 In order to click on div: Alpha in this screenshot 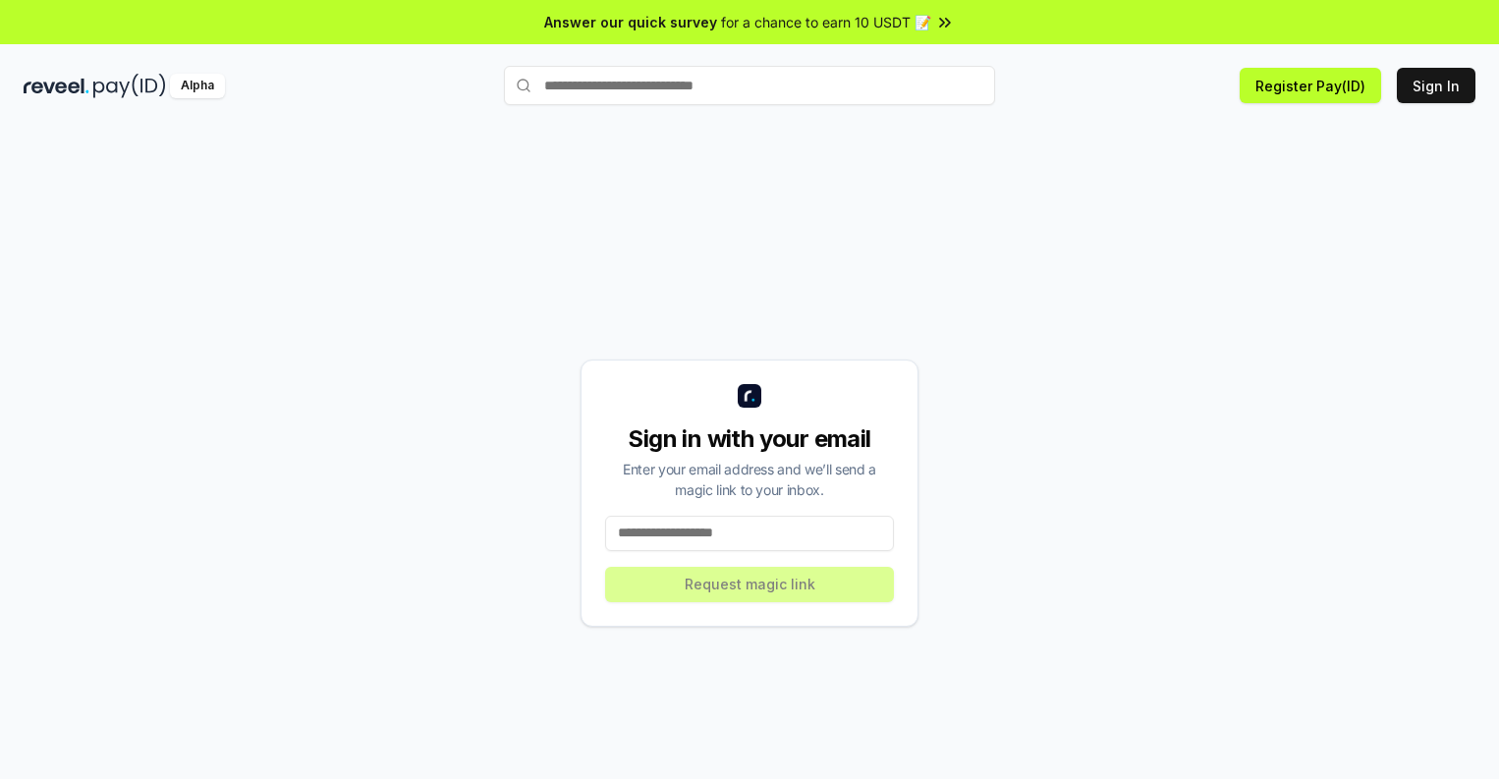, I will do `click(197, 85)`.